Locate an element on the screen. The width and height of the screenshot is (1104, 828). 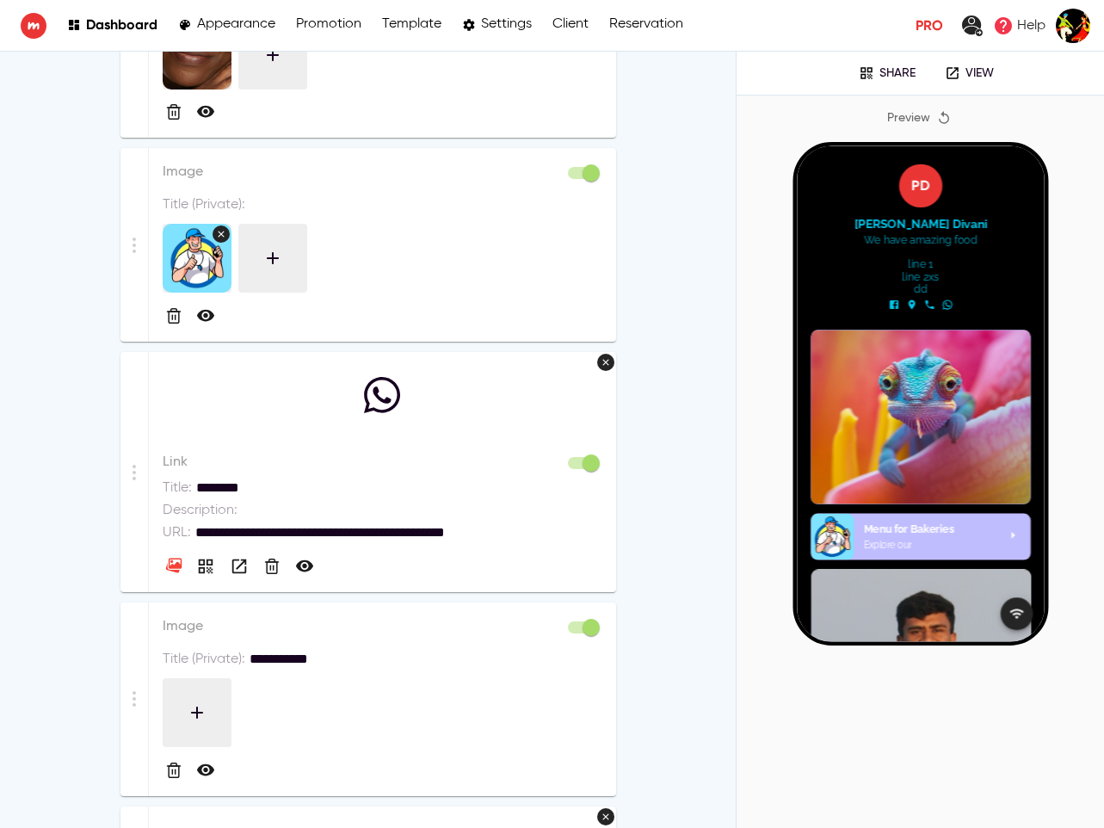
a: social-link-WHATSAPP is located at coordinates (168, 176).